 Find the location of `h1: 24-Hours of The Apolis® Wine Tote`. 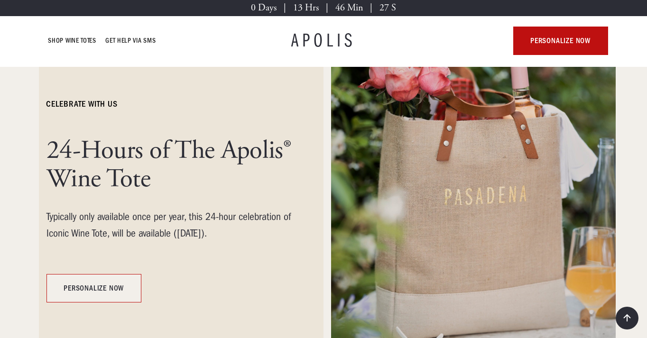

h1: 24-Hours of The Apolis® Wine Tote is located at coordinates (170, 165).